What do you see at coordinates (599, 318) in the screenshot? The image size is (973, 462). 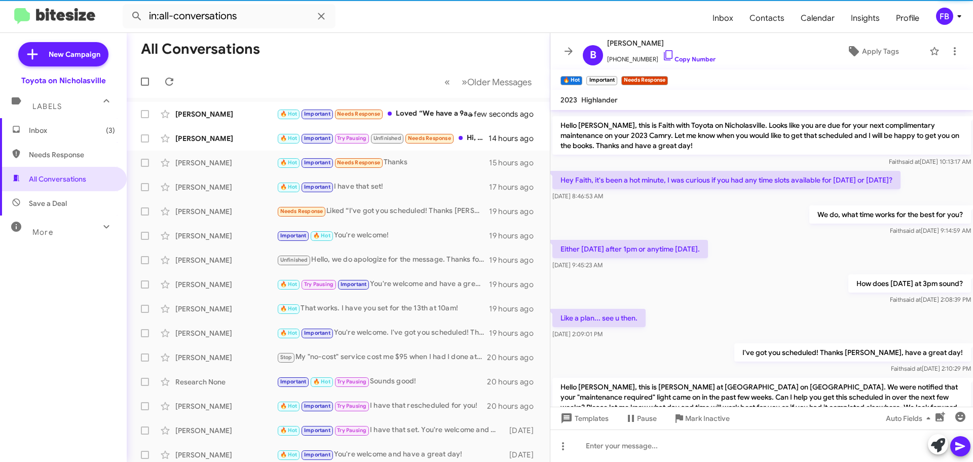 I see `p: Like a plan... see u then.` at bounding box center [599, 318].